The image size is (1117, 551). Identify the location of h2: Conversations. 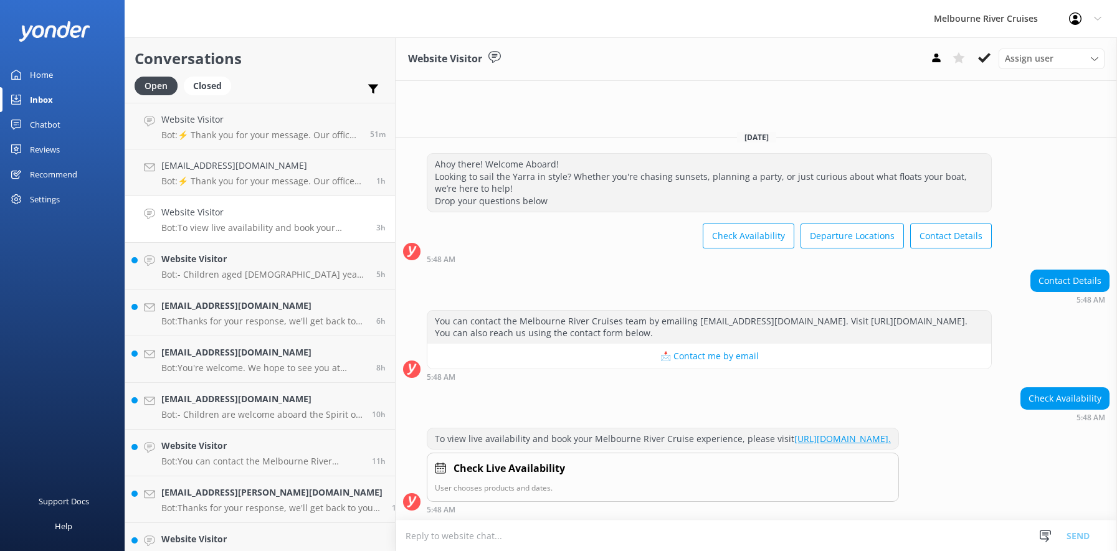
(260, 59).